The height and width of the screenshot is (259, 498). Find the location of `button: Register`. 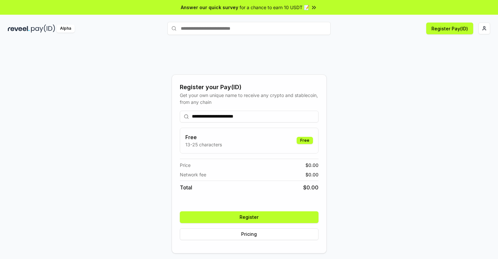

button: Register is located at coordinates (249, 217).